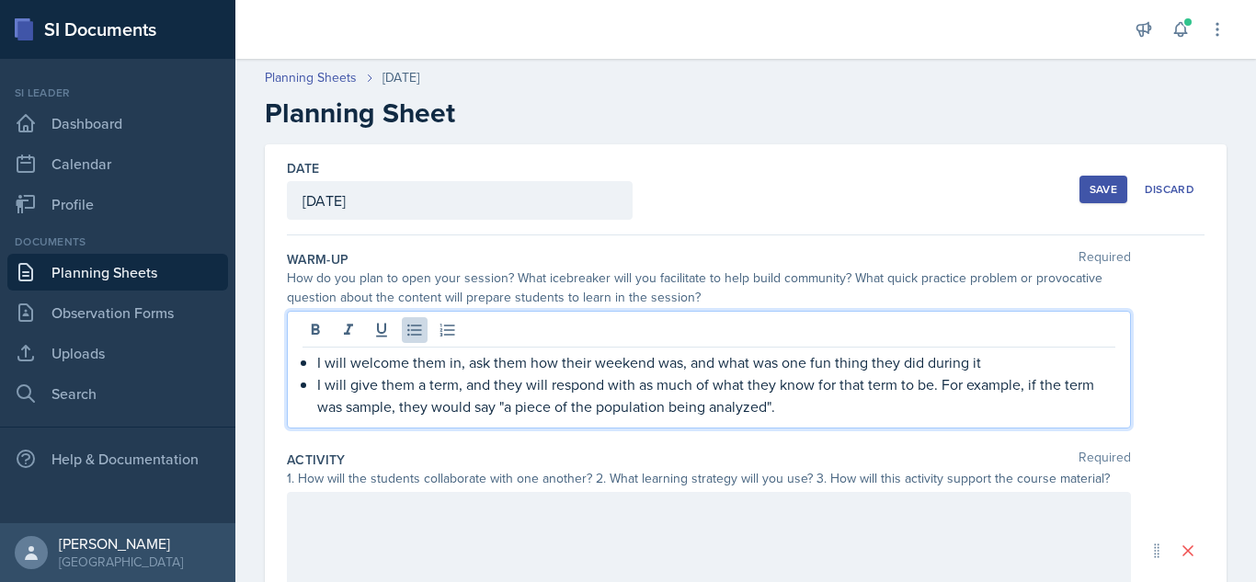  Describe the element at coordinates (1169, 189) in the screenshot. I see `button: Discard` at that location.